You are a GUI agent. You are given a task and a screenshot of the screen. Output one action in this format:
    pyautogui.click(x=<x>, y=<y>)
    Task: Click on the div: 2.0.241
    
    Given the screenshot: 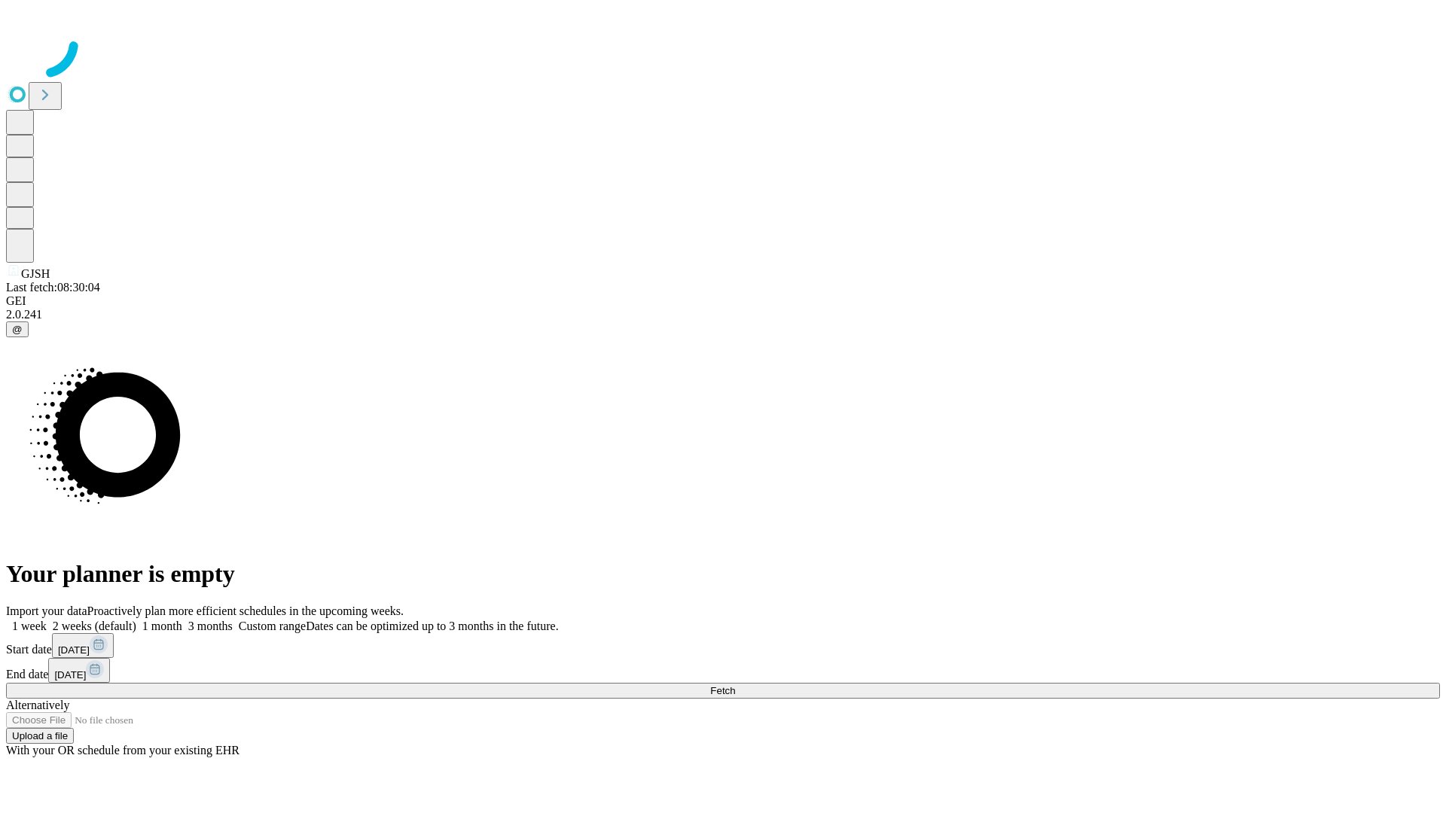 What is the action you would take?
    pyautogui.click(x=723, y=315)
    